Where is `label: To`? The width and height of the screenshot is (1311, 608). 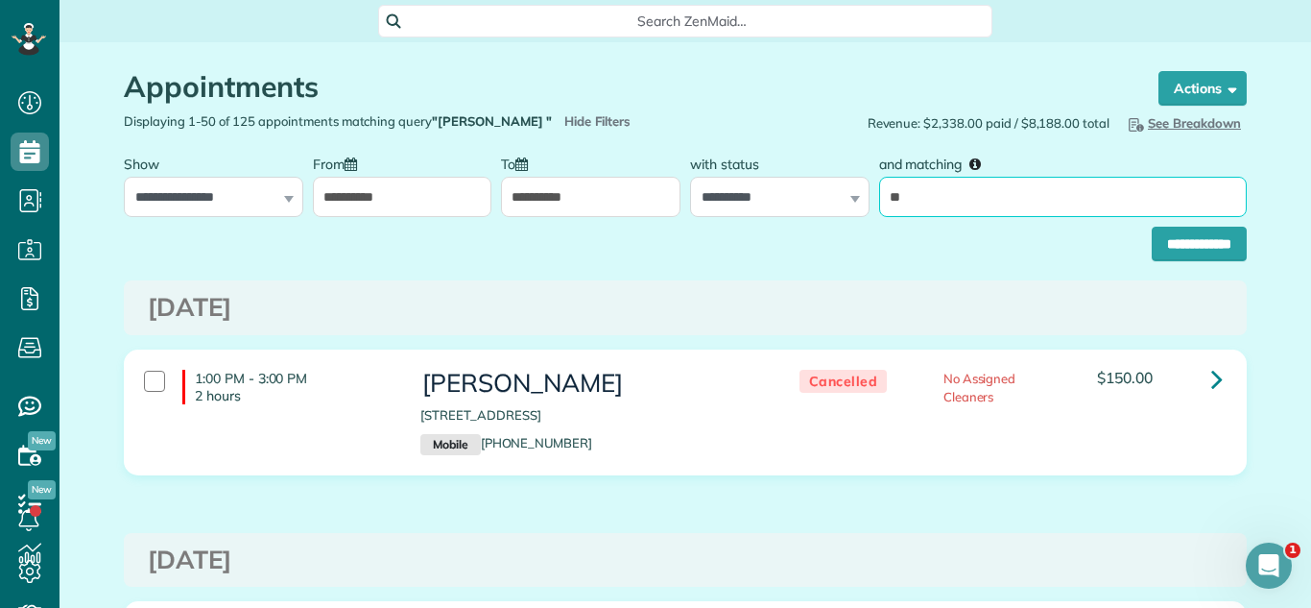 label: To is located at coordinates (519, 162).